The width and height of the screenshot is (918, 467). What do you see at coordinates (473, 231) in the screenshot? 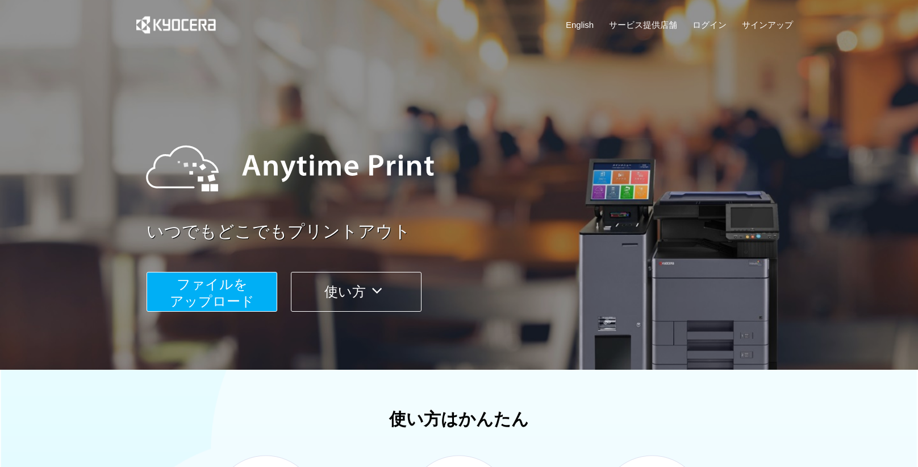
I see `a: いつでもどこでもプリントアウト` at bounding box center [473, 231].